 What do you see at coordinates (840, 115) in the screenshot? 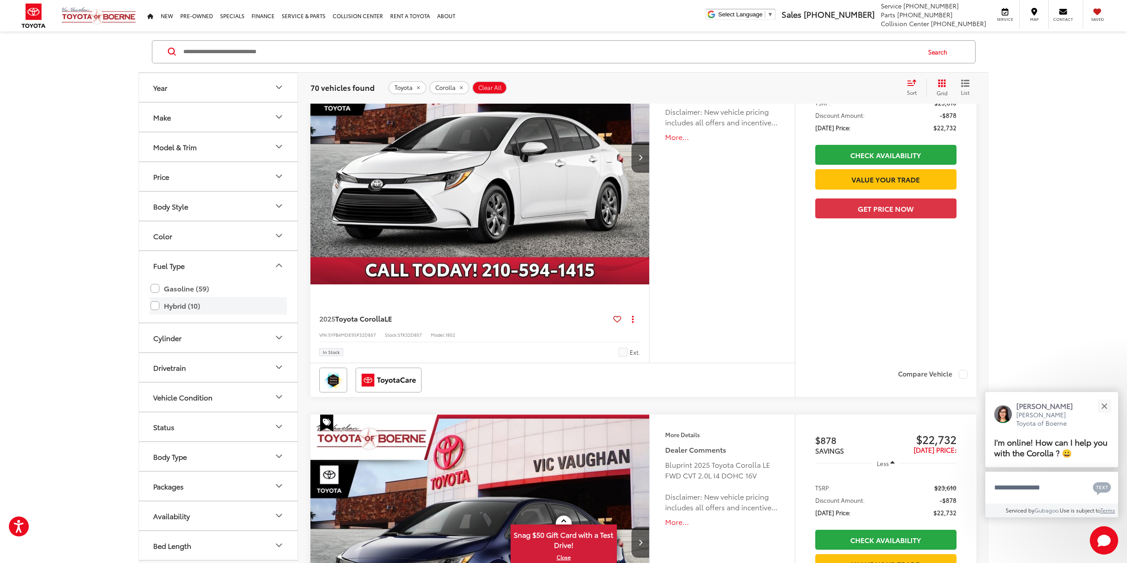
I see `span: Discount Amount:` at bounding box center [840, 115].